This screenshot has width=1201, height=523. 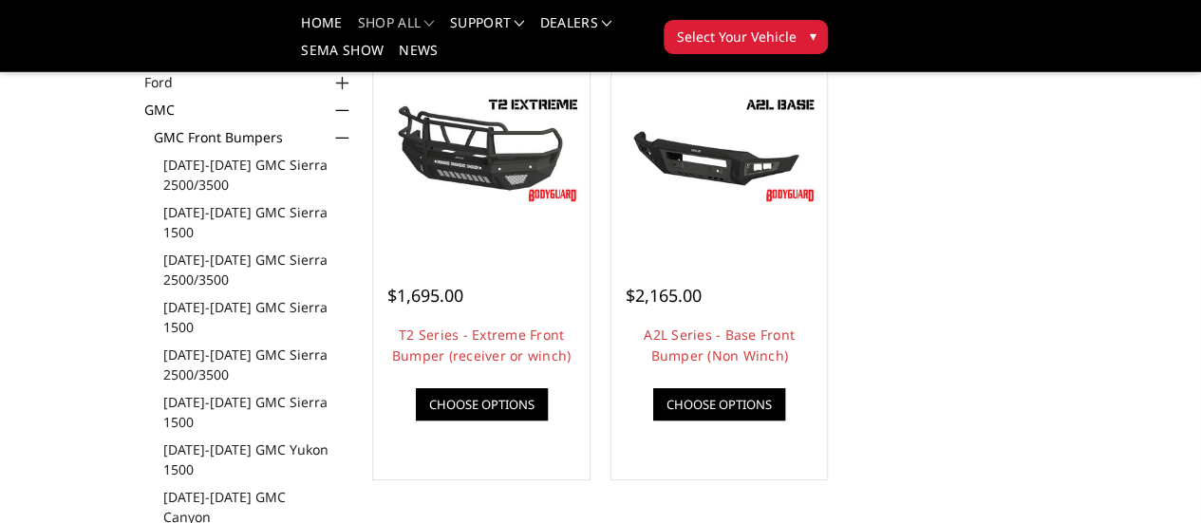 I want to click on button: Select Your Vehicle, so click(x=745, y=37).